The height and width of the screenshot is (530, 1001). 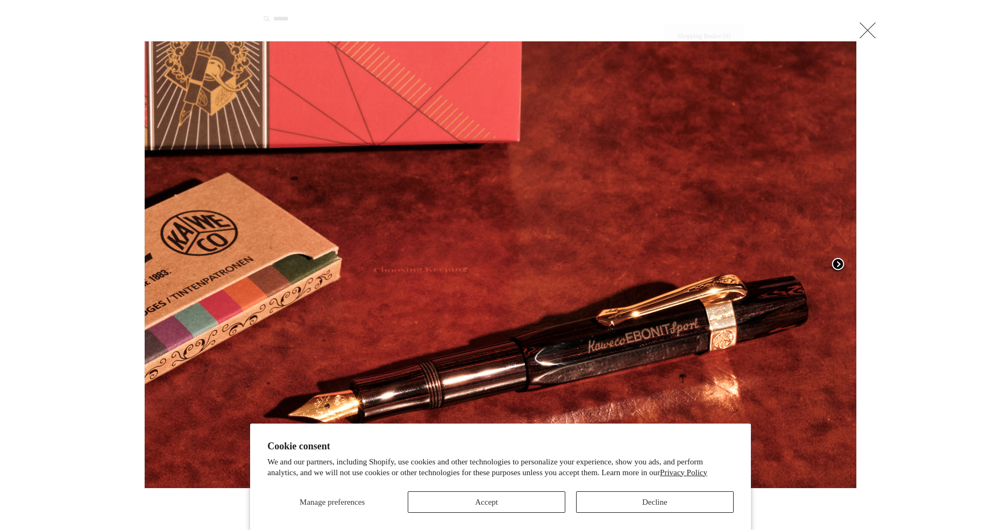 I want to click on span: Manage preferences, so click(x=332, y=502).